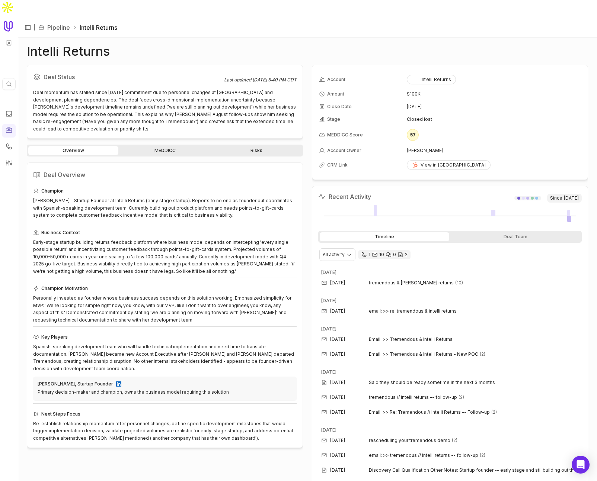 The width and height of the screenshot is (597, 481). Describe the element at coordinates (494, 94) in the screenshot. I see `td: $100K` at that location.